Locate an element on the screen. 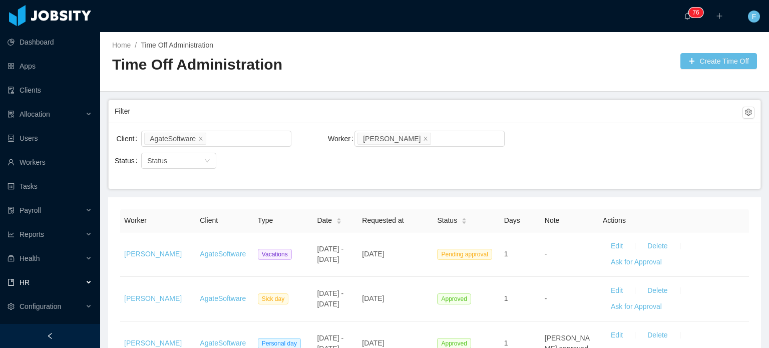 The height and width of the screenshot is (348, 769). div: Filter is located at coordinates (428, 111).